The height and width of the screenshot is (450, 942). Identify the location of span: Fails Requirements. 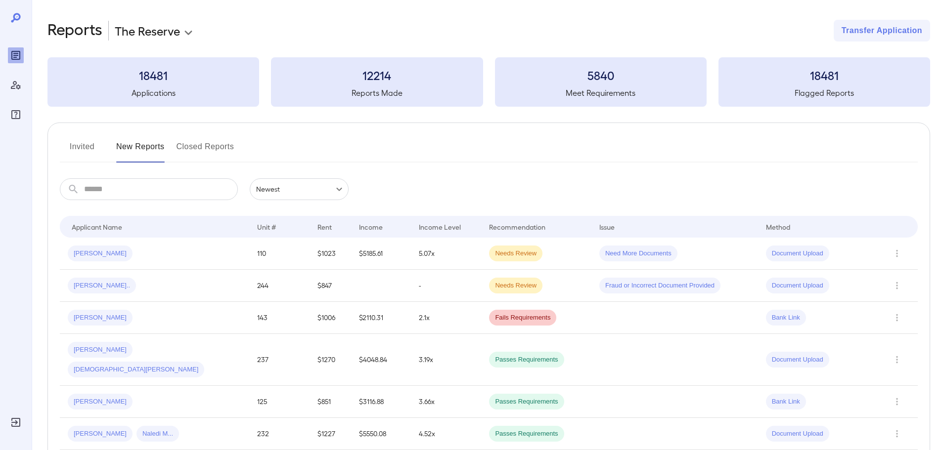
(523, 318).